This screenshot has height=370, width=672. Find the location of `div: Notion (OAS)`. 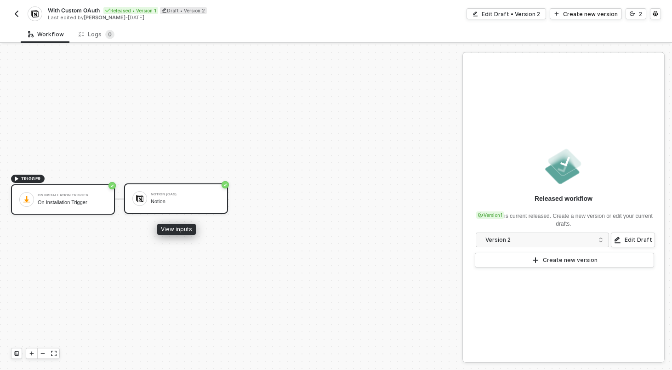

div: Notion (OAS) is located at coordinates (185, 194).